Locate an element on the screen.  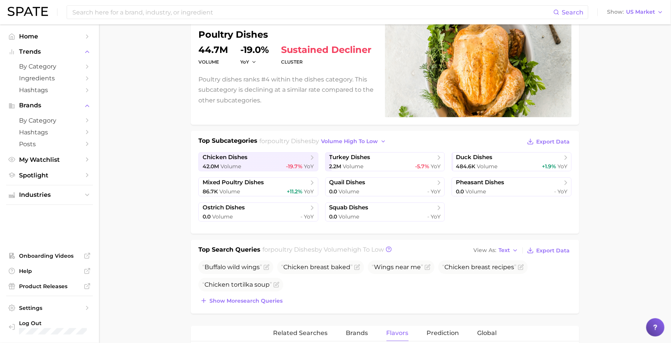
span: volume high to low is located at coordinates (350, 141).